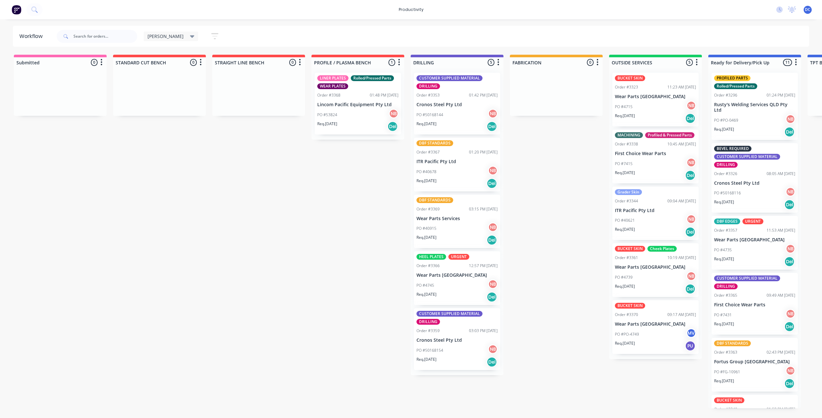  Describe the element at coordinates (358, 105) in the screenshot. I see `p: Lincom Pacific Equipment Pty Ltd` at that location.